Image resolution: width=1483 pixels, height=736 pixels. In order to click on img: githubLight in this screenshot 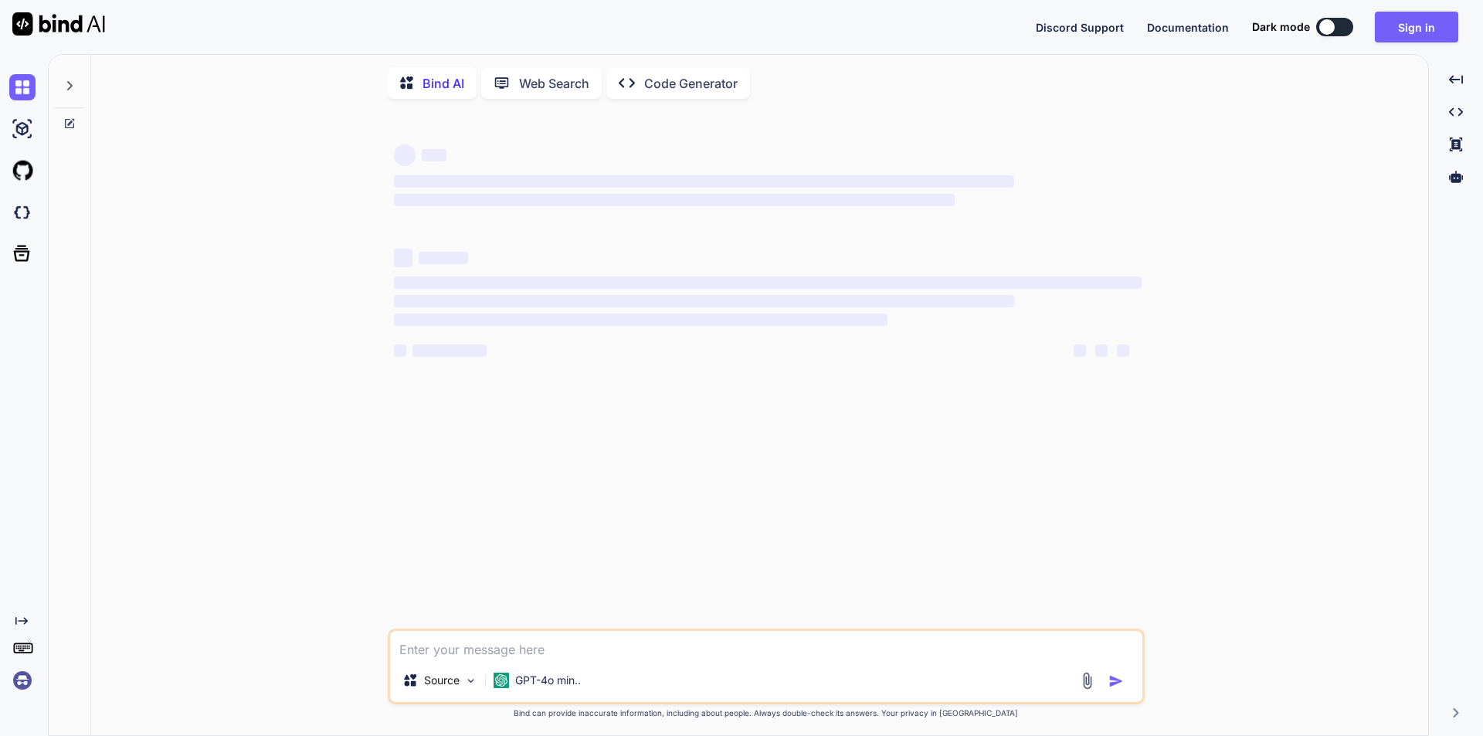, I will do `click(22, 171)`.